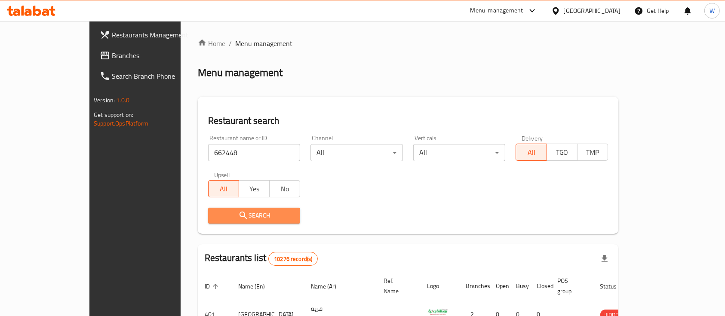 The height and width of the screenshot is (316, 725). Describe the element at coordinates (240, 73) in the screenshot. I see `h2: Menu management` at that location.